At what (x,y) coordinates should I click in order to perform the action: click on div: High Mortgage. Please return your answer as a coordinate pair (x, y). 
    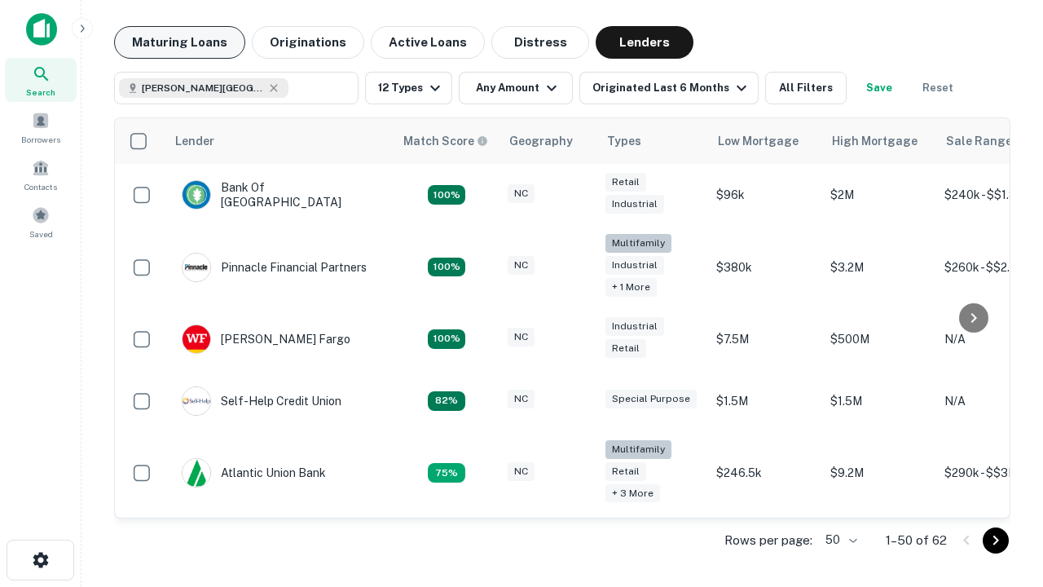
    Looking at the image, I should click on (875, 141).